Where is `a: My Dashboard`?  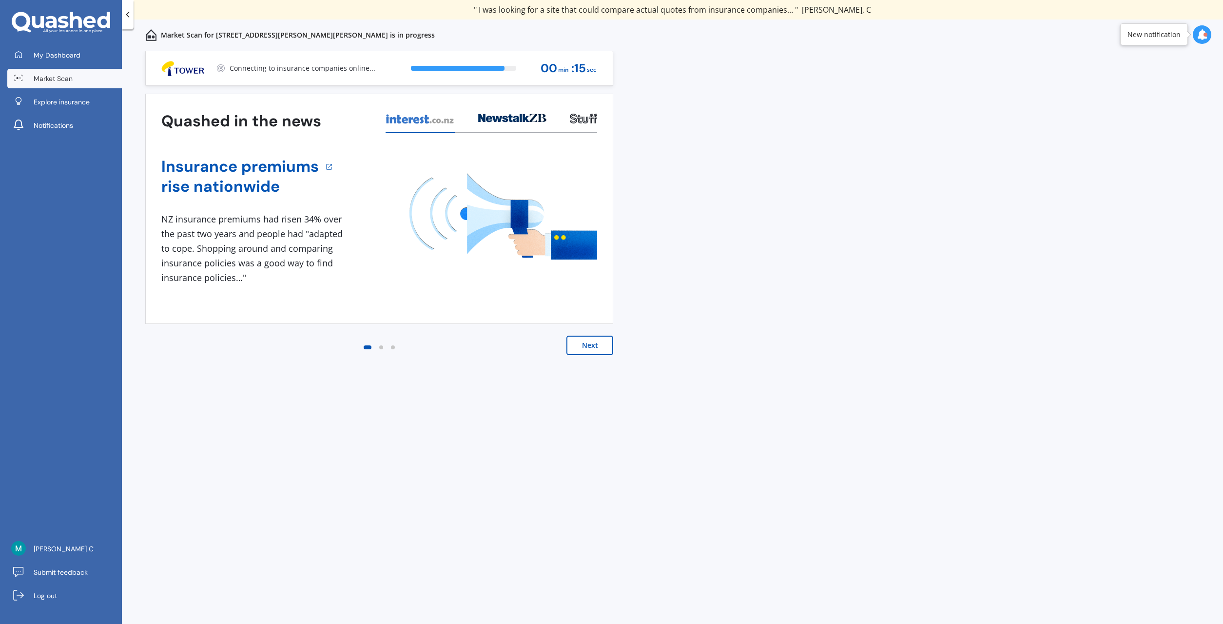 a: My Dashboard is located at coordinates (64, 55).